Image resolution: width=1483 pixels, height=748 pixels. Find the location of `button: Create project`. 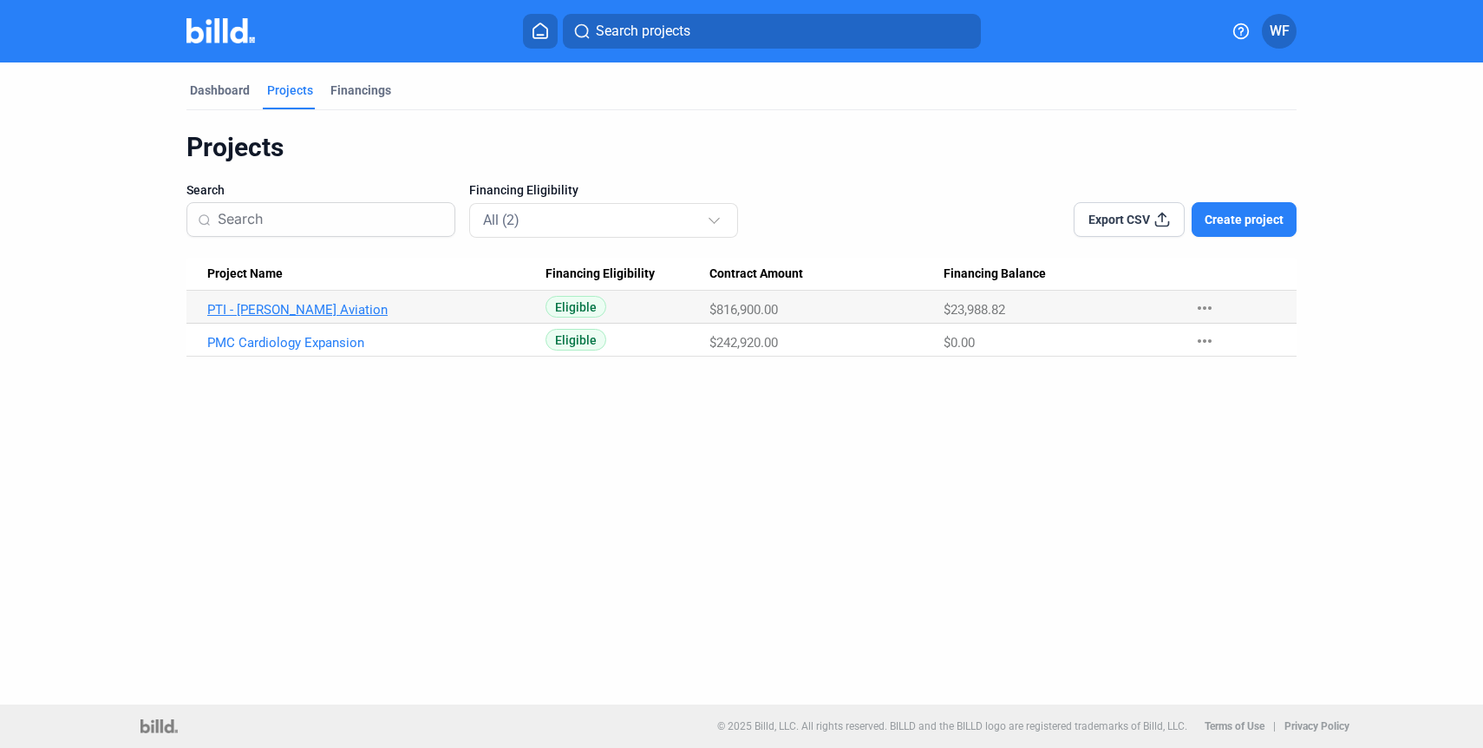

button: Create project is located at coordinates (1244, 219).